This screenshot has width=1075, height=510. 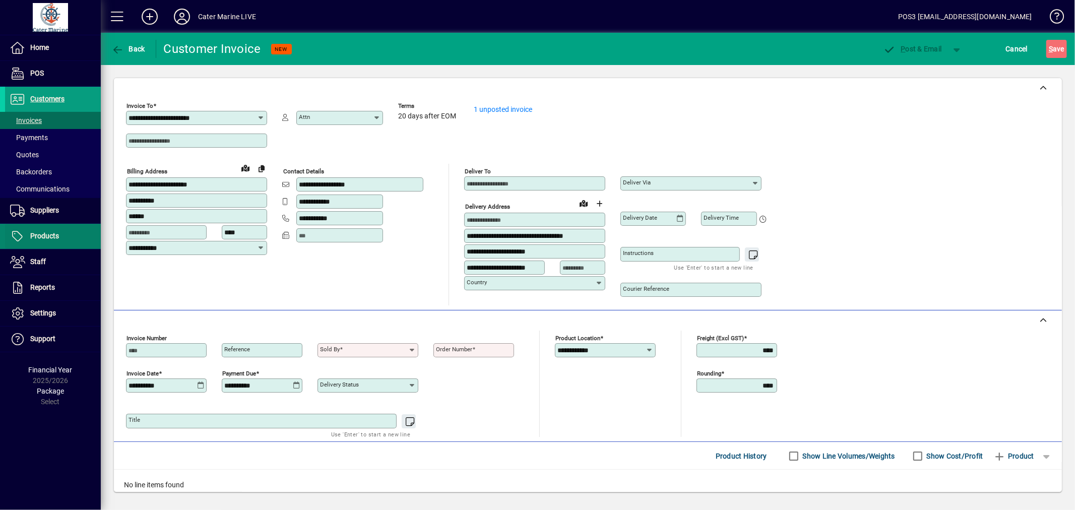 What do you see at coordinates (741, 456) in the screenshot?
I see `span: Product History` at bounding box center [741, 456].